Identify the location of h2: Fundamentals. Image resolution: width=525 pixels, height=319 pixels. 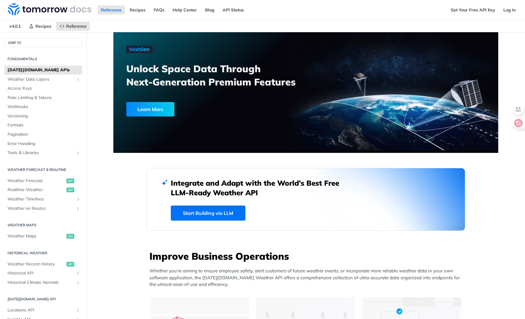
(43, 59).